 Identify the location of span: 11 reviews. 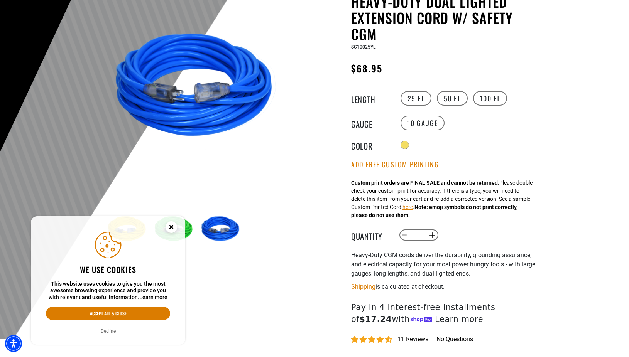
(413, 339).